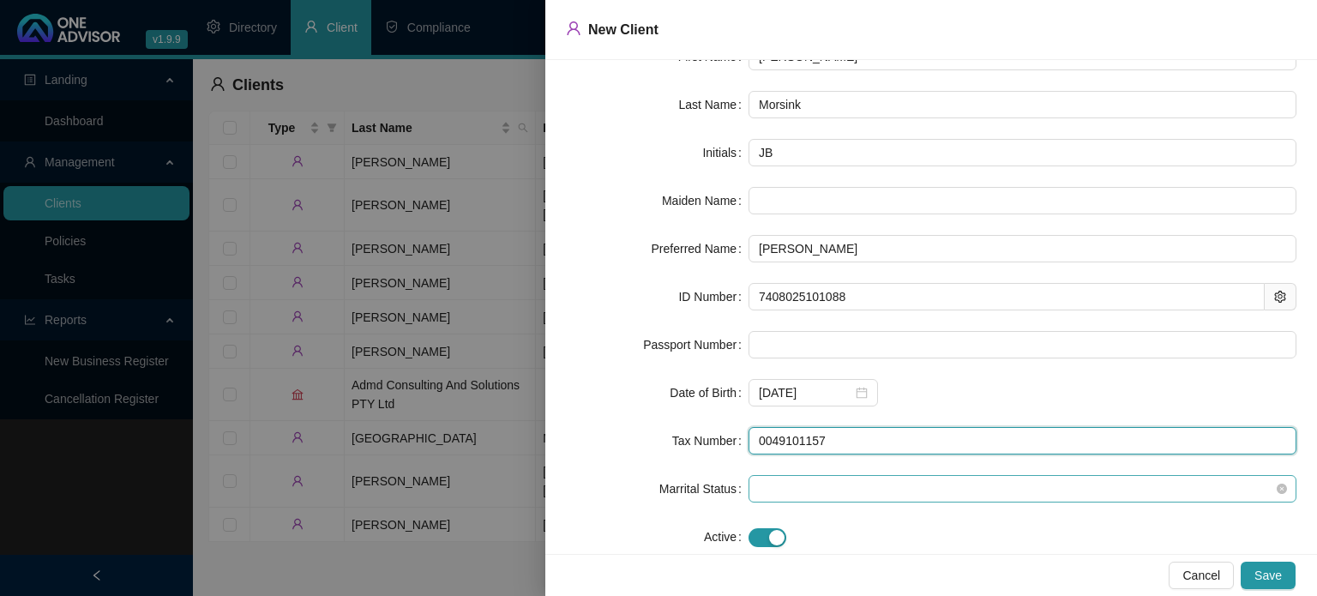 Image resolution: width=1317 pixels, height=596 pixels. I want to click on input: Select date, so click(805, 393).